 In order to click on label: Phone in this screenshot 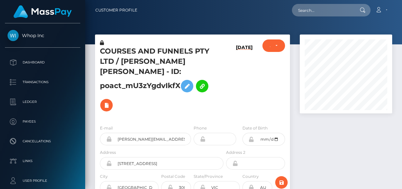, I will do `click(200, 128)`.